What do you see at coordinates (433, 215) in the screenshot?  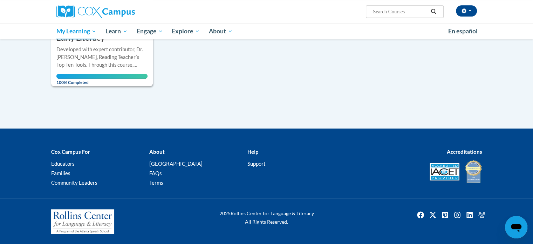 I see `a: Twitter` at bounding box center [433, 215].